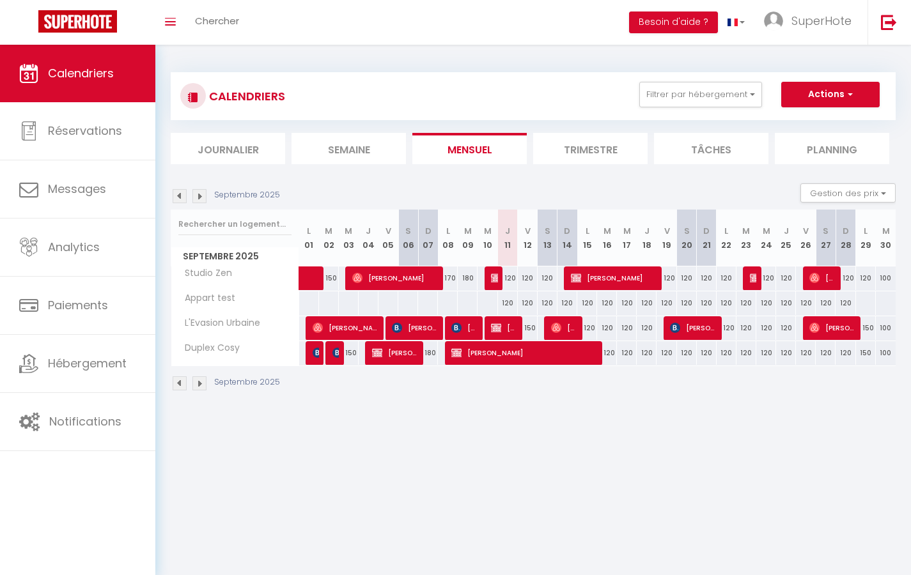  I want to click on th: 10, so click(487, 238).